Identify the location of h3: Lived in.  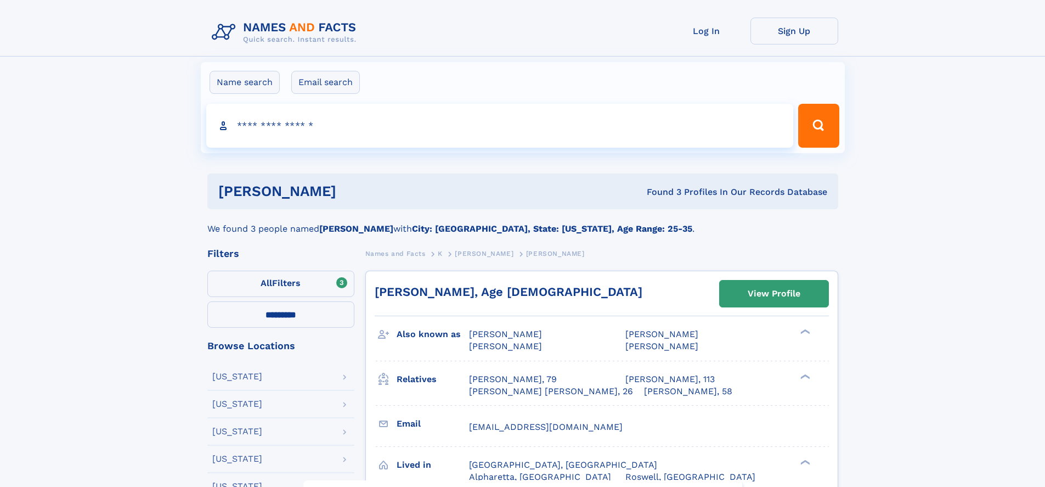
(433, 465).